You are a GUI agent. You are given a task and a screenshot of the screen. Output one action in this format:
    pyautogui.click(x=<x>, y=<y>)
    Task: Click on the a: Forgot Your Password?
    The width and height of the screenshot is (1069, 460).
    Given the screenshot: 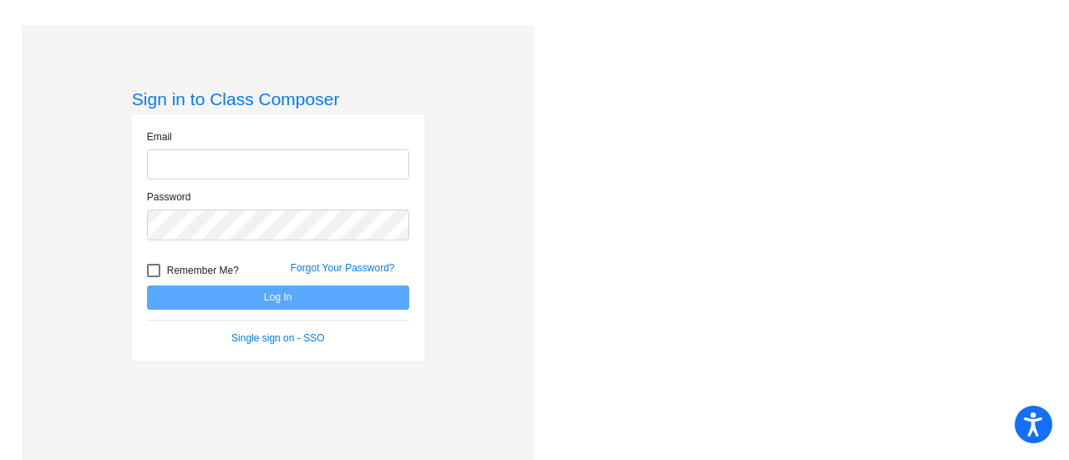 What is the action you would take?
    pyautogui.click(x=342, y=268)
    